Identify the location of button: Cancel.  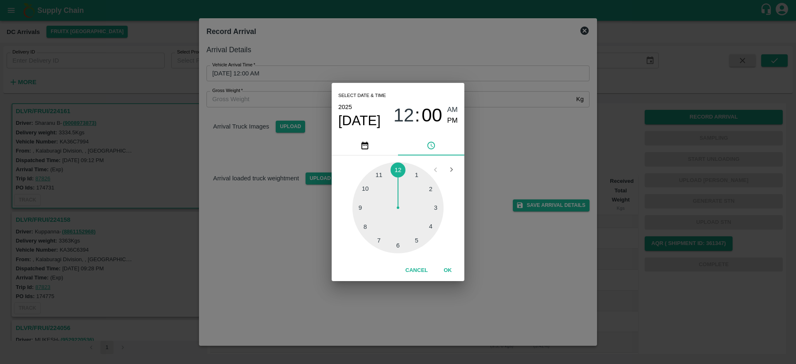
(416, 270).